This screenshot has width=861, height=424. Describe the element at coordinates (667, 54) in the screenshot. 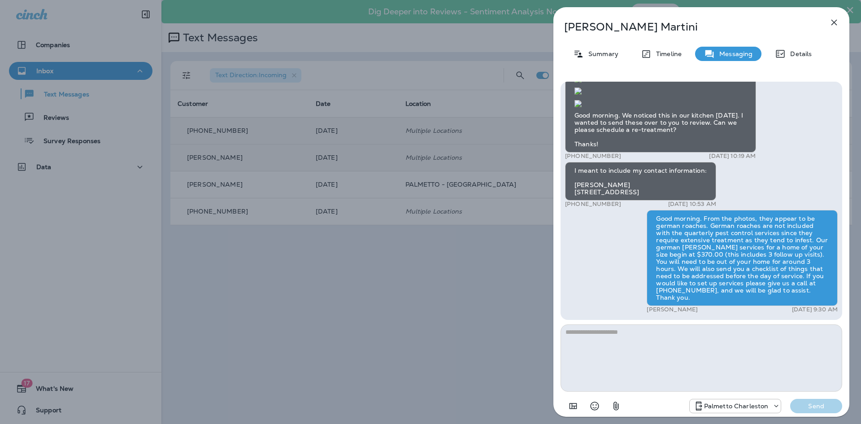

I see `p: Timeline` at that location.